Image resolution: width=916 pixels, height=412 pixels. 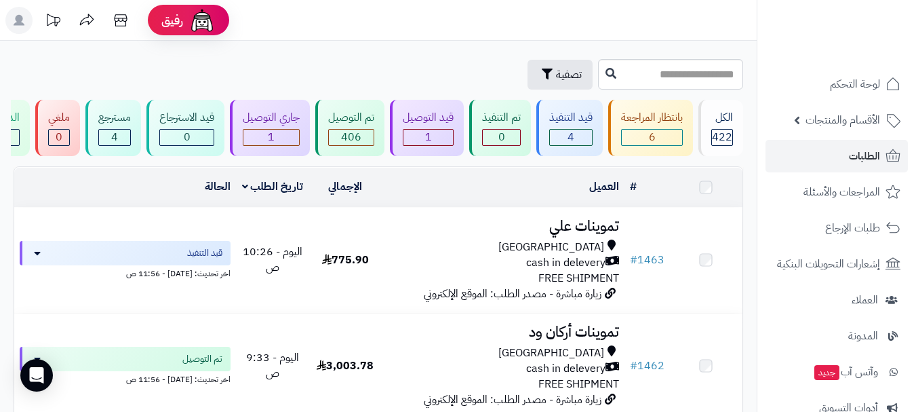 What do you see at coordinates (273, 365) in the screenshot?
I see `span: اليوم - 9:33 ص` at bounding box center [273, 365].